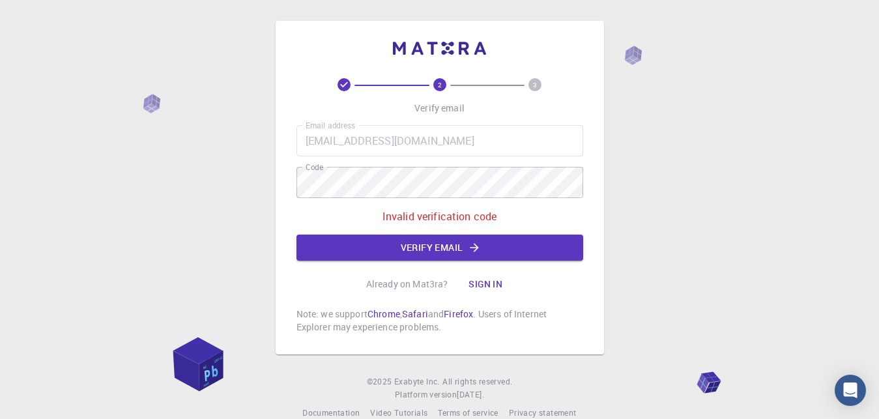 This screenshot has height=419, width=879. What do you see at coordinates (440, 321) in the screenshot?
I see `p: Note: we support , and . Users of Internet Explorer may experience problems.` at bounding box center [440, 321].